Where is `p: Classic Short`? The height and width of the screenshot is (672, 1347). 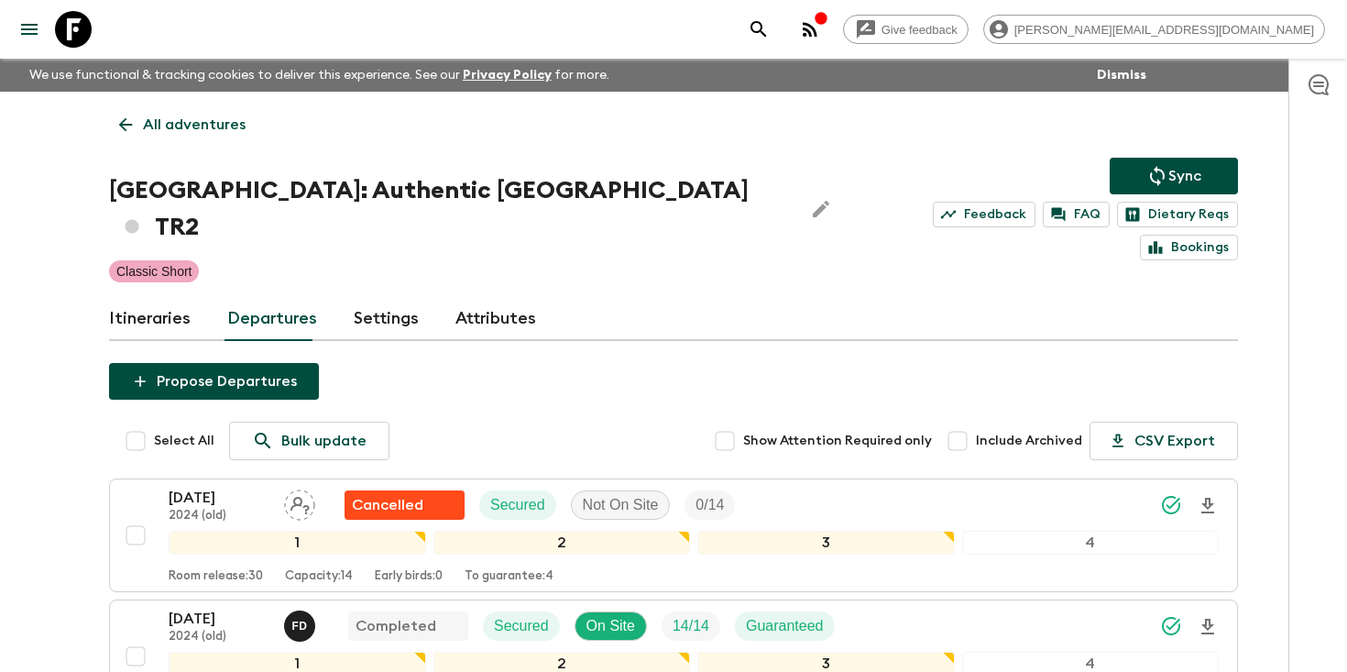
p: Classic Short is located at coordinates (154, 271).